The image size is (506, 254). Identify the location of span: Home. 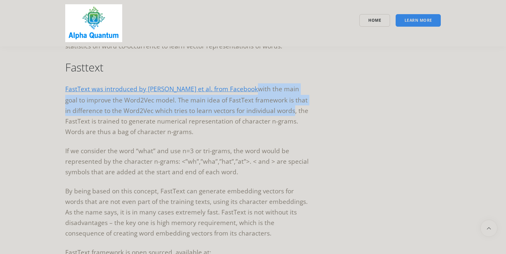
(374, 20).